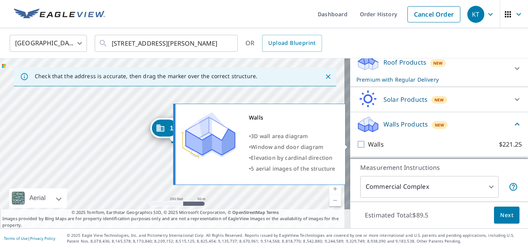  Describe the element at coordinates (171, 128) in the screenshot. I see `span: 1` at that location.